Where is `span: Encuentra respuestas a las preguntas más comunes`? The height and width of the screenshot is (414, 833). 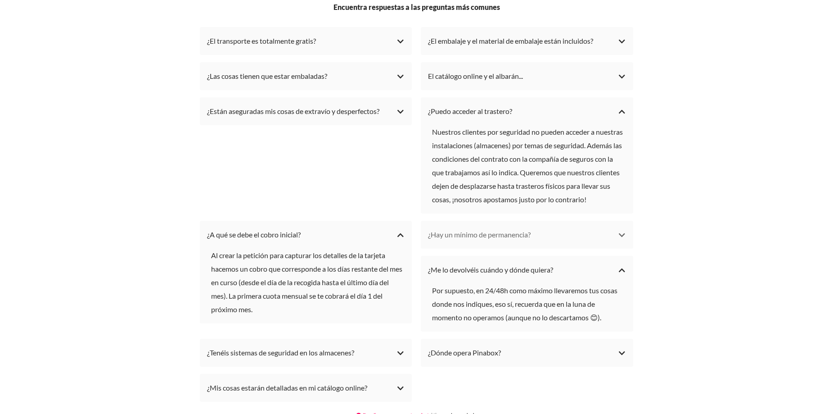
span: Encuentra respuestas a las preguntas más comunes is located at coordinates (417, 7).